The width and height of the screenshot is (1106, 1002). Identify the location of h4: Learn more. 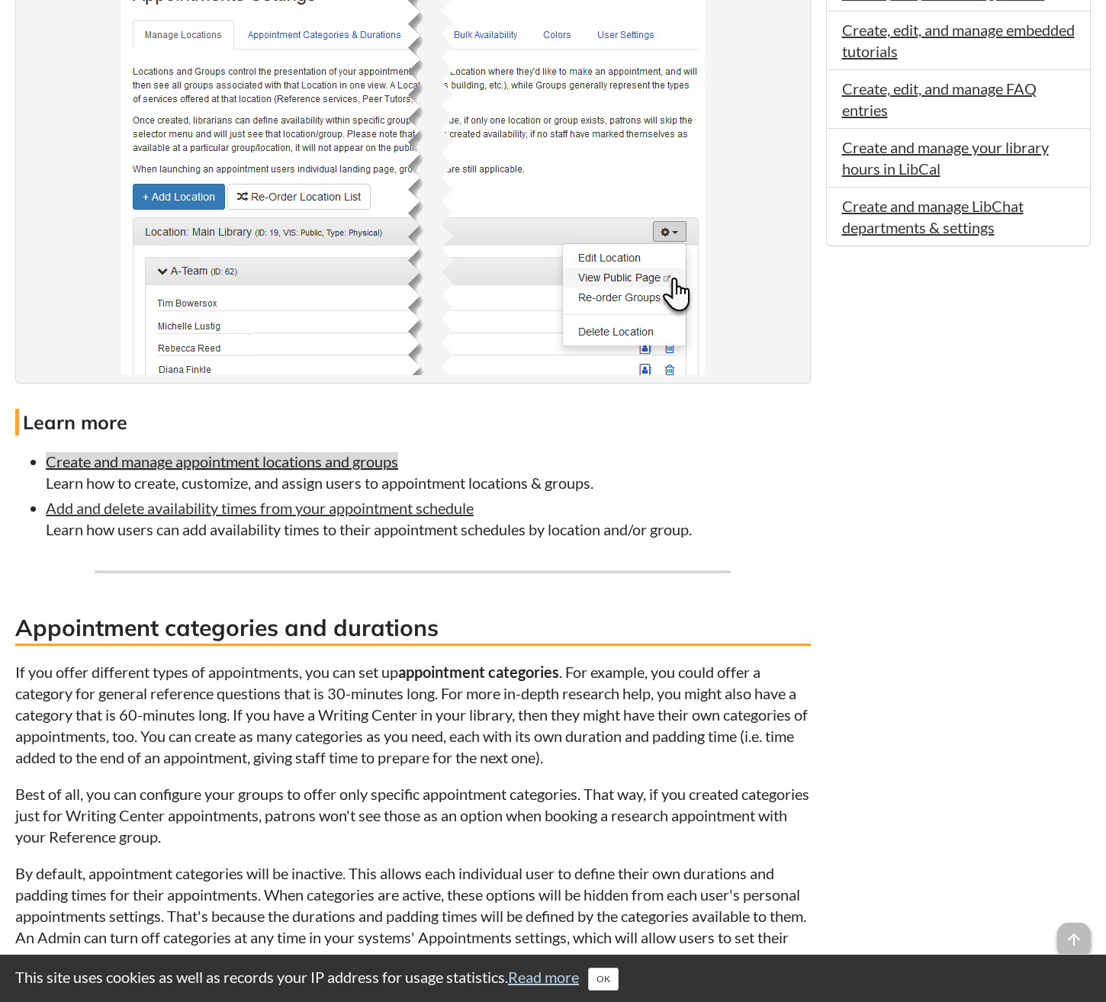
(413, 422).